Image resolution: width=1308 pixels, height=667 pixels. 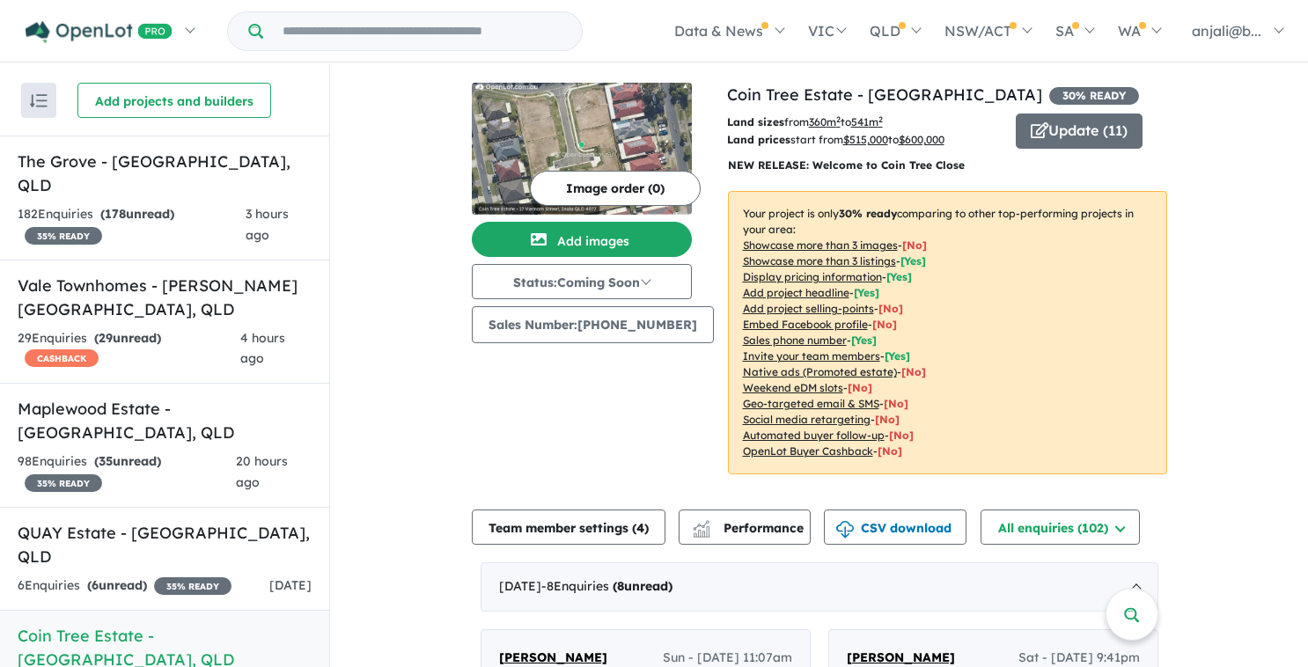 What do you see at coordinates (947, 333) in the screenshot?
I see `p: Your project is only comparing to other top-performing projects in your area: - - - - - - - - - -...` at bounding box center [947, 333].